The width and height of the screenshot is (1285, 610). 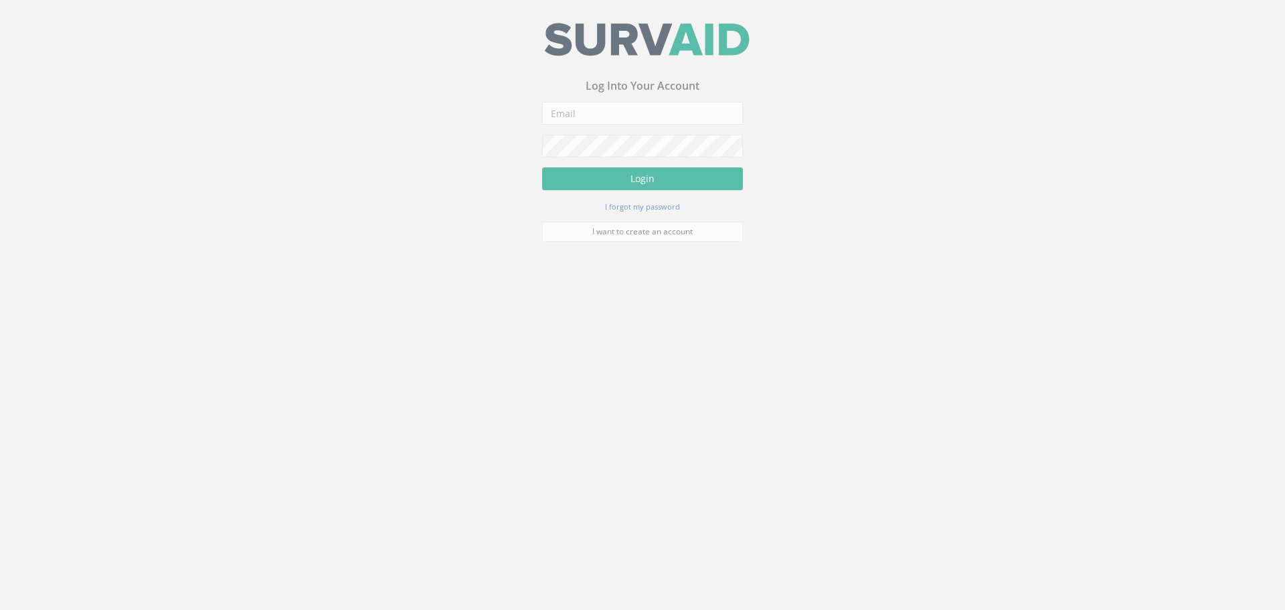 I want to click on a: I want to create an account, so click(x=643, y=236).